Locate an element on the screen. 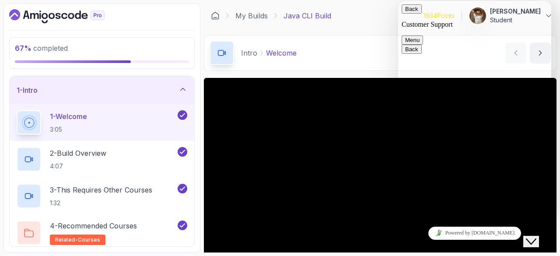 The width and height of the screenshot is (560, 256). button: 2-Build Overview4:07 is located at coordinates (102, 159).